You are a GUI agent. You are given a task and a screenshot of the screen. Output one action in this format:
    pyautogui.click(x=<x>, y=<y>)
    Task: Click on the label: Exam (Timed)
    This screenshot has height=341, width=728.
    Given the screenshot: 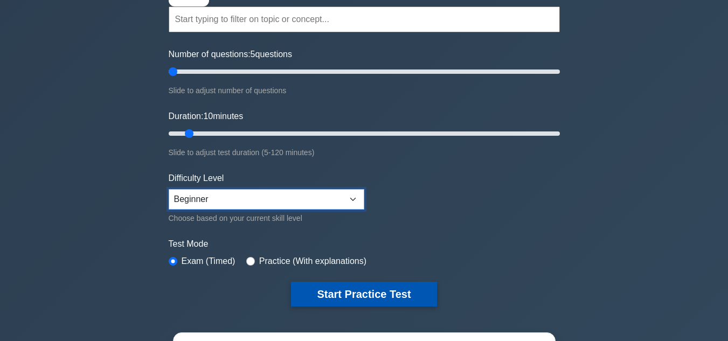 What is the action you would take?
    pyautogui.click(x=209, y=262)
    